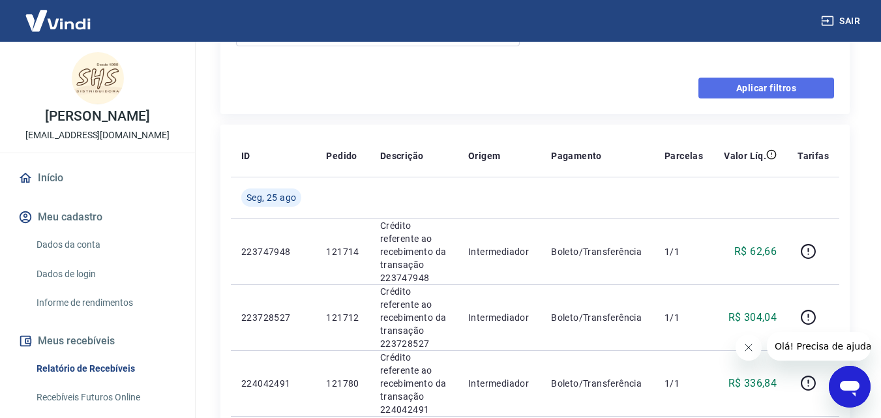 This screenshot has height=418, width=881. Describe the element at coordinates (341, 156) in the screenshot. I see `p: Pedido` at that location.